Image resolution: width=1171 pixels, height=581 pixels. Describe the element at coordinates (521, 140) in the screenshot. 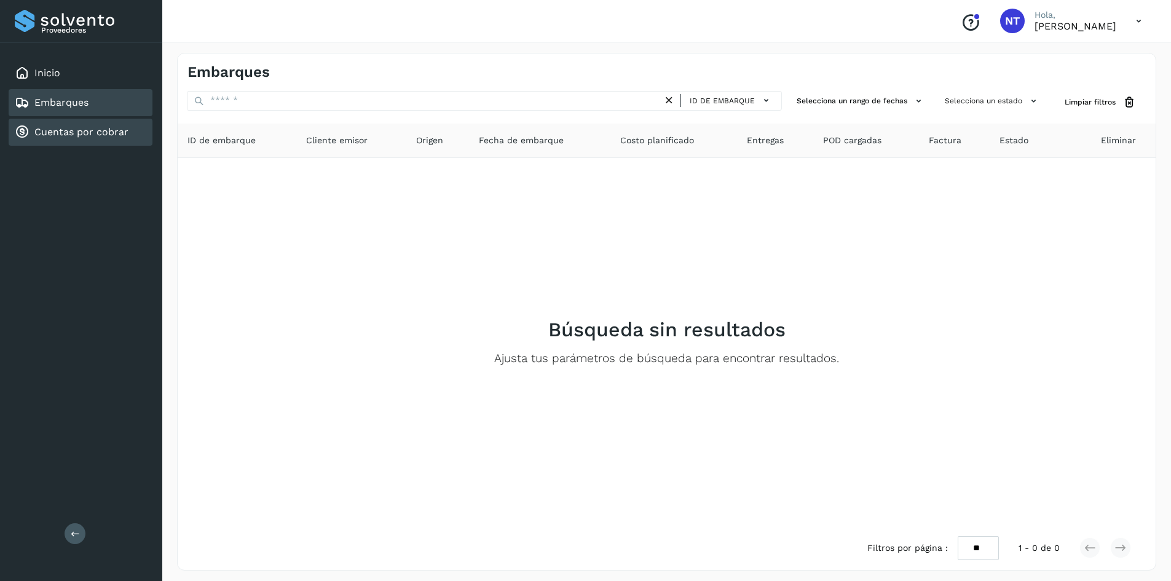

I see `span: Fecha de embarque` at that location.